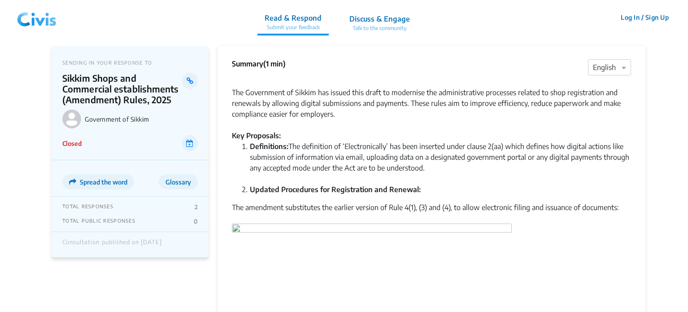 This screenshot has height=312, width=688. I want to click on img: navlogo.png, so click(37, 17).